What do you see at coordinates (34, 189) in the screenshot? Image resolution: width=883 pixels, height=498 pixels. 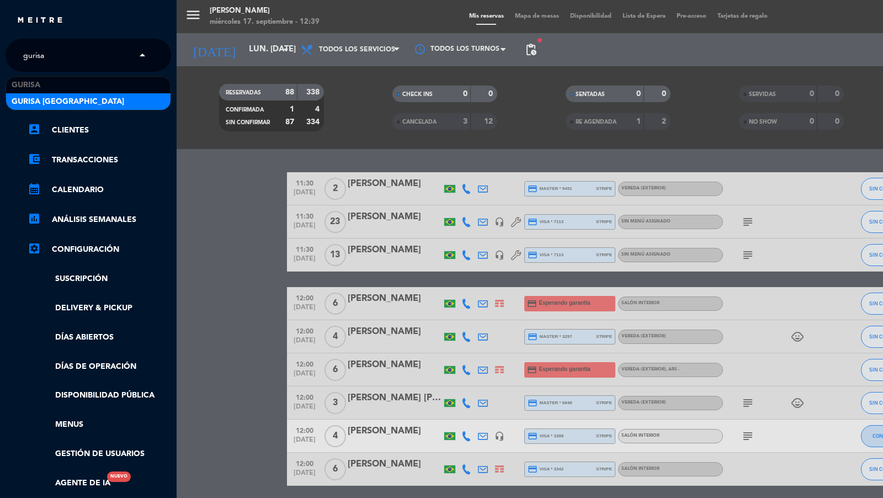 I see `i: calendar_month` at bounding box center [34, 189].